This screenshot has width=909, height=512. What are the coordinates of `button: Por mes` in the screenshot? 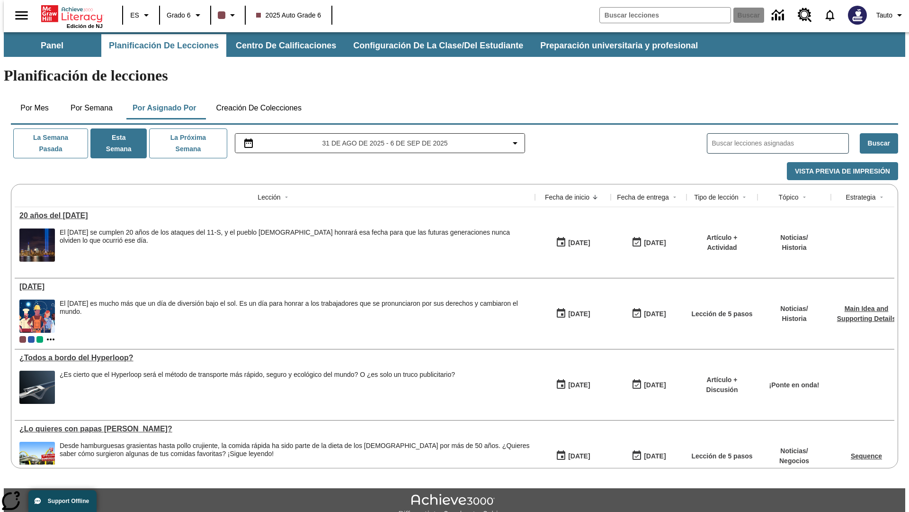 It's located at (35, 108).